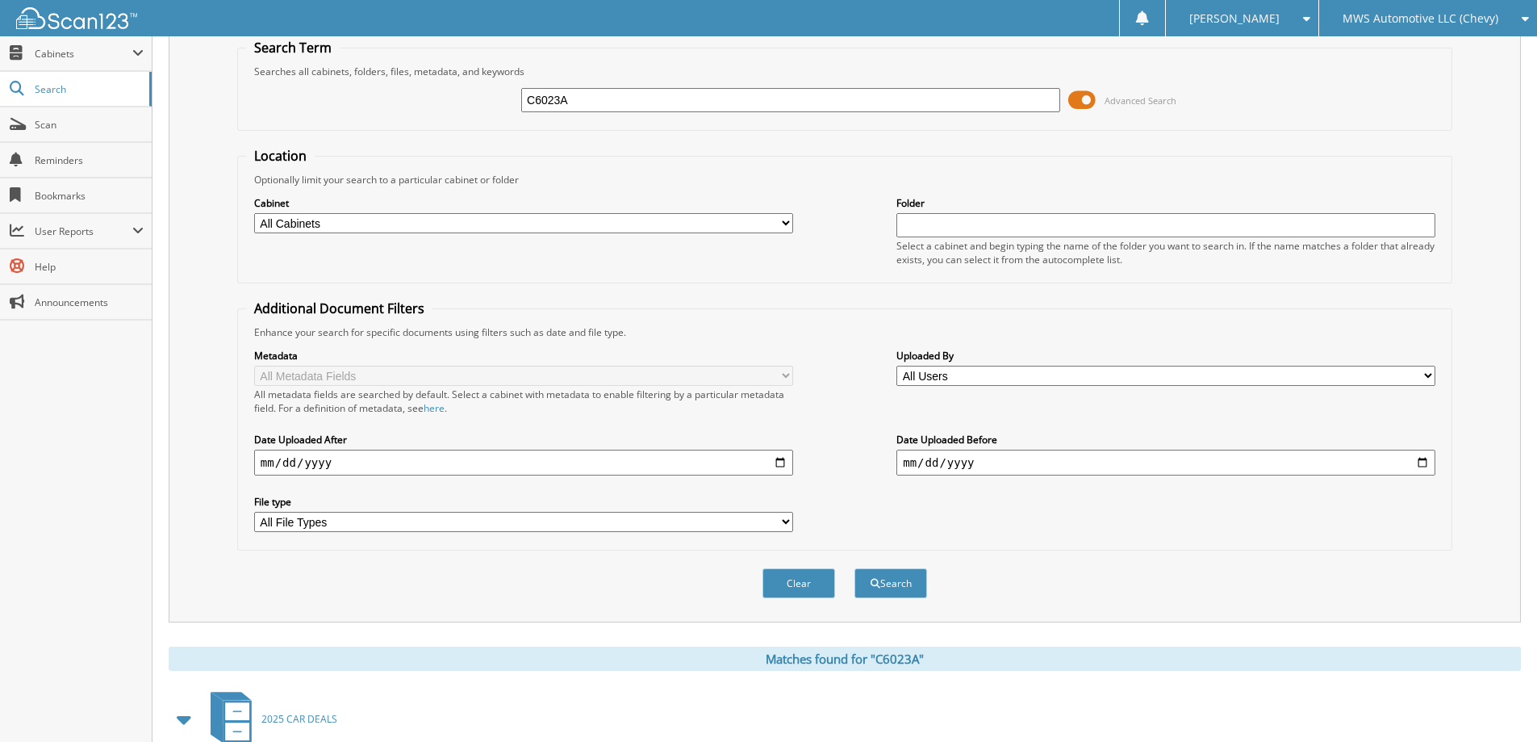 Image resolution: width=1537 pixels, height=742 pixels. I want to click on label: Cabinet, so click(524, 203).